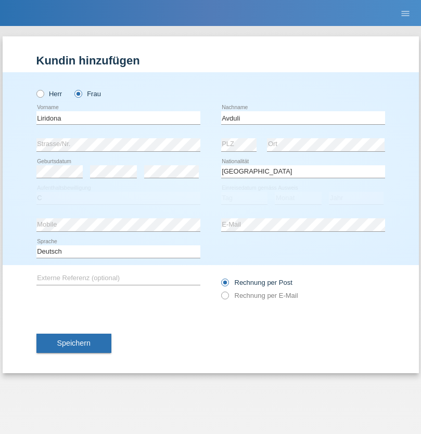 This screenshot has width=421, height=434. I want to click on label: Herr, so click(49, 94).